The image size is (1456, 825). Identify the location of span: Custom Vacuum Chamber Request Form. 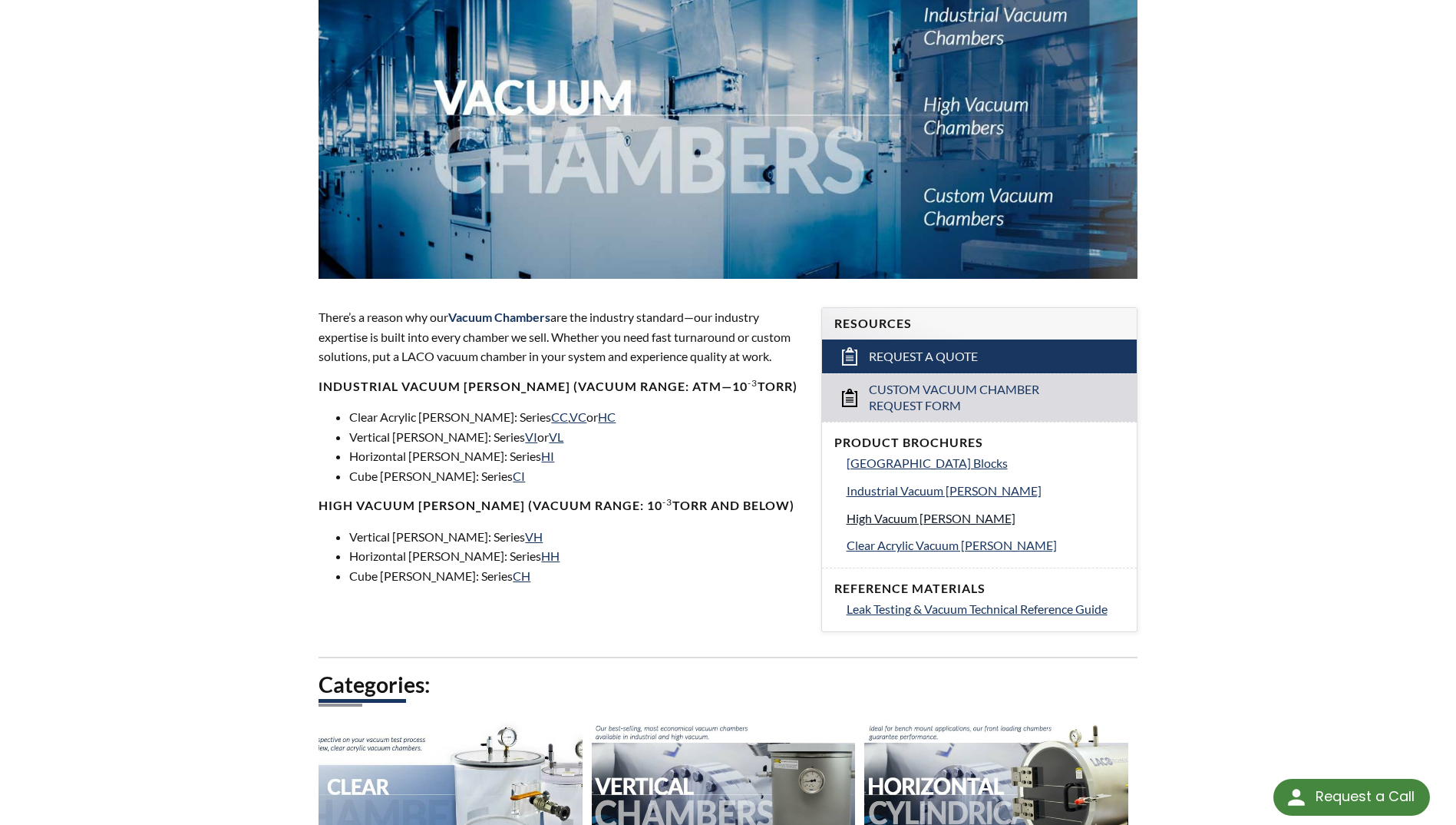
(980, 398).